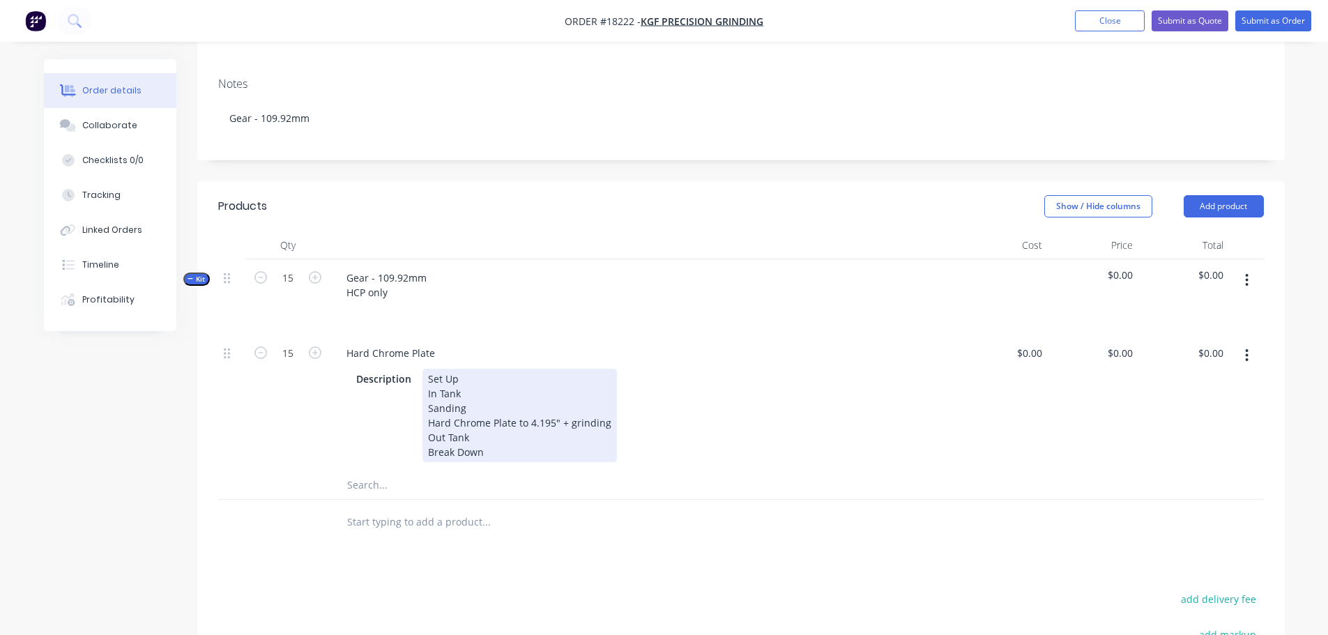 This screenshot has height=635, width=1328. What do you see at coordinates (741, 118) in the screenshot?
I see `div: Gear - 109.92mm` at bounding box center [741, 118].